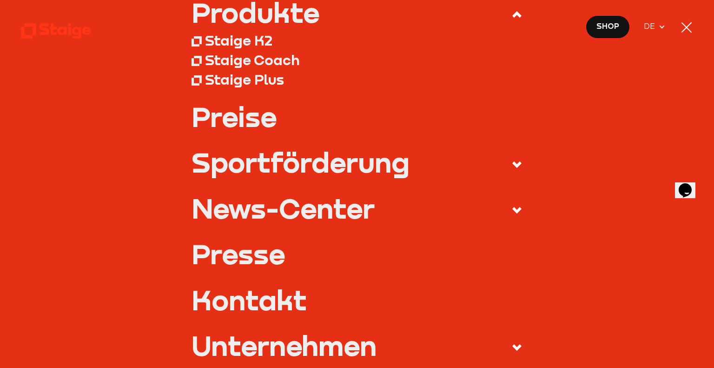 The width and height of the screenshot is (714, 368). Describe the element at coordinates (608, 27) in the screenshot. I see `a: Shop` at that location.